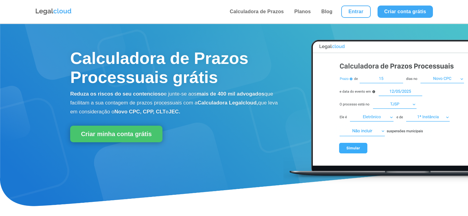  What do you see at coordinates (356, 12) in the screenshot?
I see `a: Entrar` at bounding box center [356, 12].